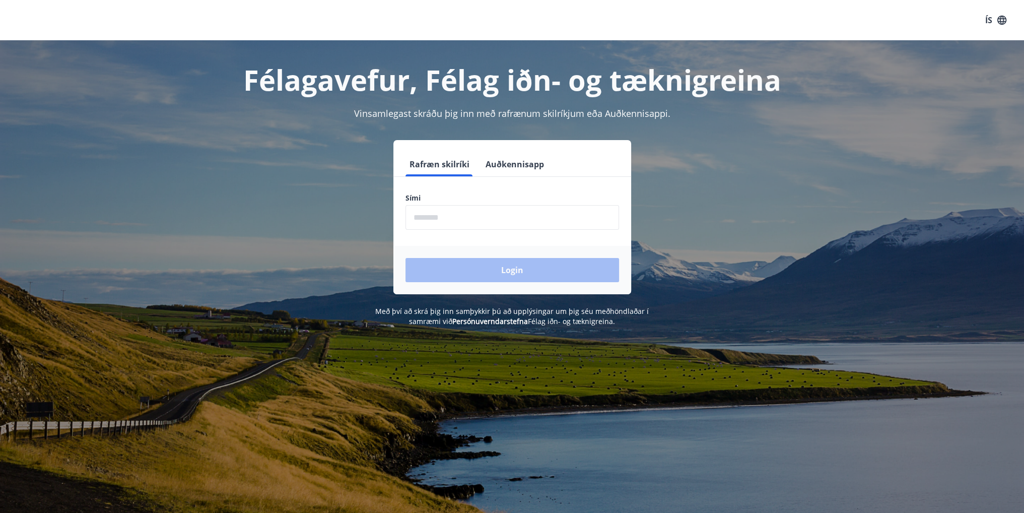  Describe the element at coordinates (439, 164) in the screenshot. I see `button: Rafræn skilríki` at that location.